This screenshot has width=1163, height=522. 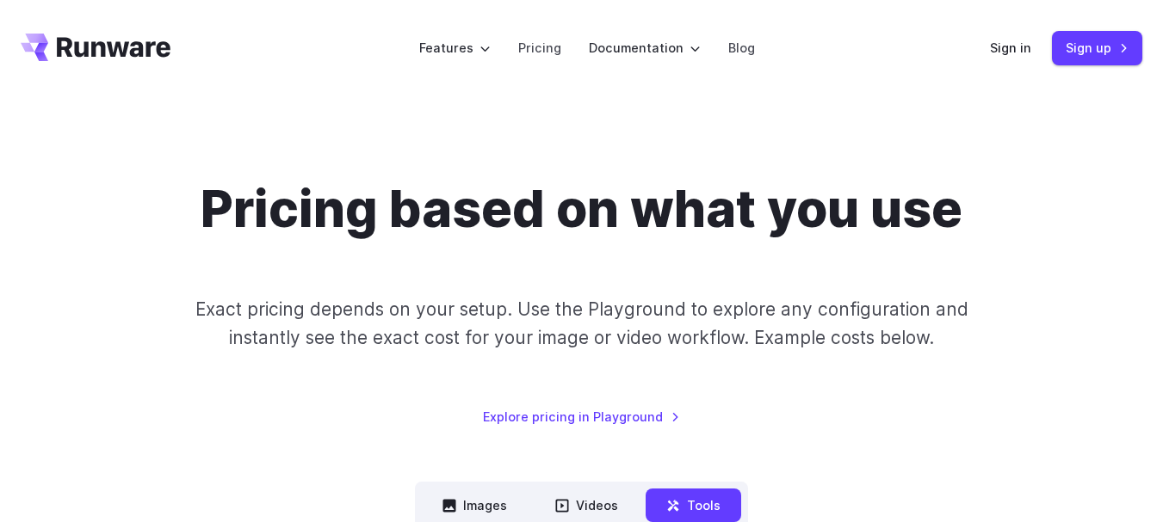 What do you see at coordinates (645, 47) in the screenshot?
I see `label: Documentation` at bounding box center [645, 47].